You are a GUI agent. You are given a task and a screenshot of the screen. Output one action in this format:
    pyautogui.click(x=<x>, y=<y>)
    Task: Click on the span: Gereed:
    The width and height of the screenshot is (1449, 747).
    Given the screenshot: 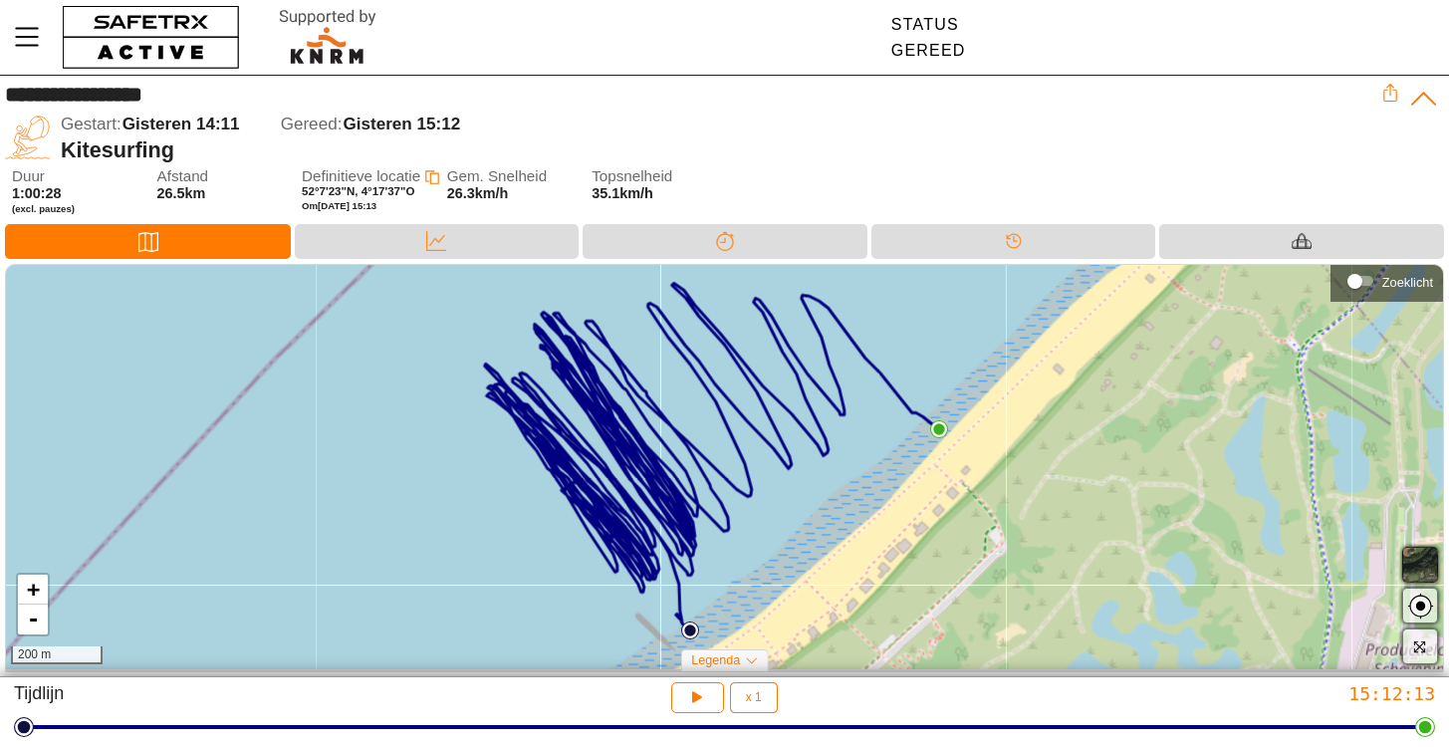 What is the action you would take?
    pyautogui.click(x=312, y=124)
    